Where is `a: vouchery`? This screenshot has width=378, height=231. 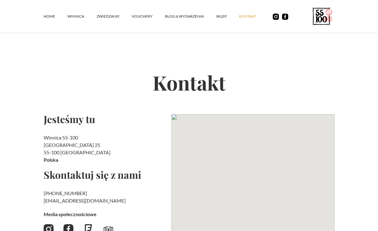 a: vouchery is located at coordinates (148, 16).